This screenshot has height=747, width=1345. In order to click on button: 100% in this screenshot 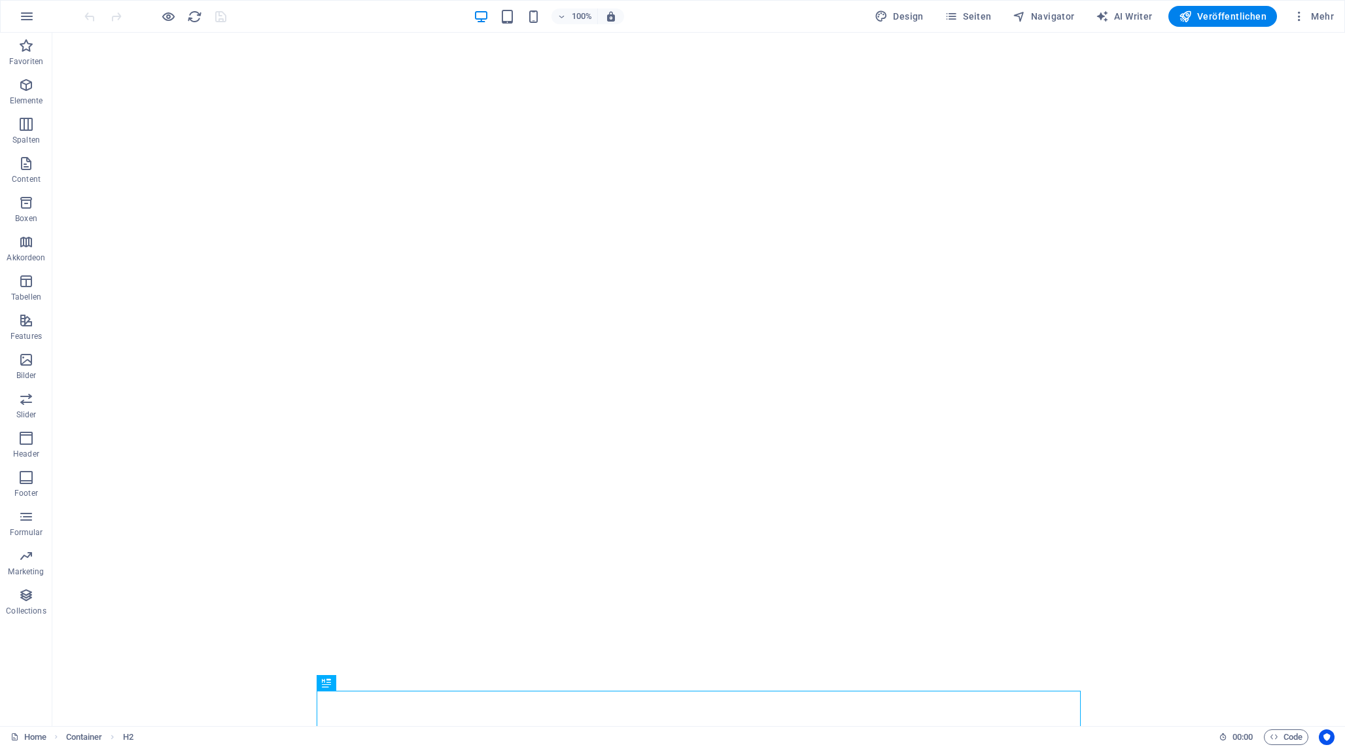, I will do `click(574, 16)`.